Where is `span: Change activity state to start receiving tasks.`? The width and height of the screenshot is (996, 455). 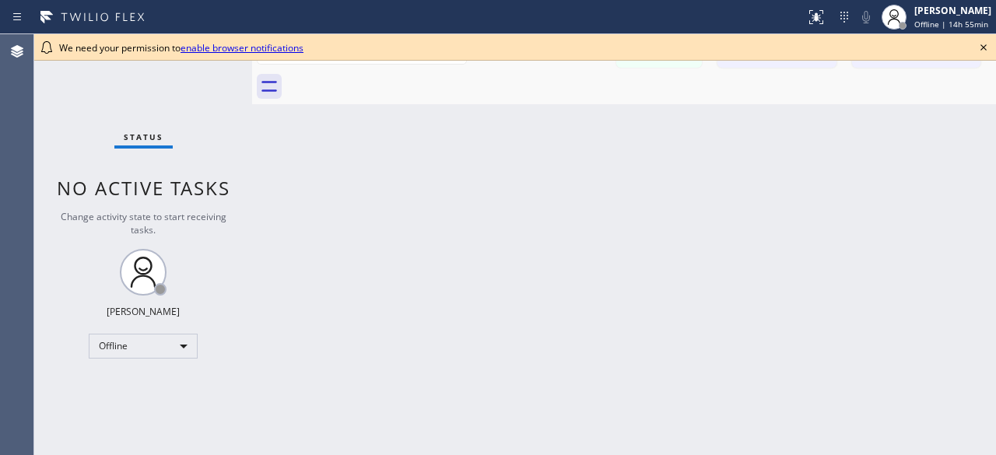 span: Change activity state to start receiving tasks. is located at coordinates (143, 223).